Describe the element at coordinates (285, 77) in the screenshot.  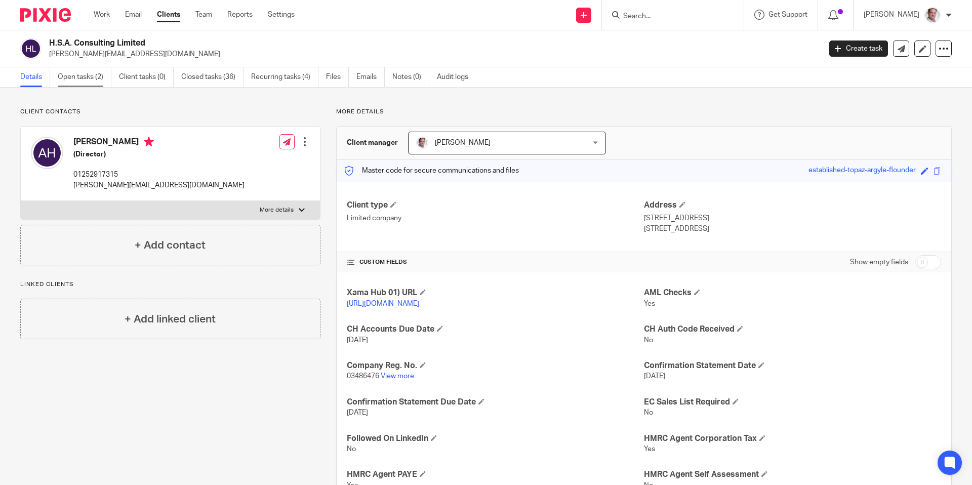
I see `a: Recurring tasks (4)` at that location.